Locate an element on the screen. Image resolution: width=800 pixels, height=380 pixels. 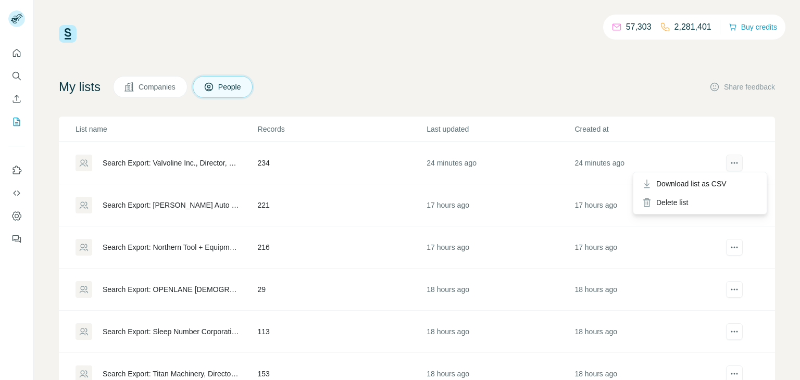
button: Use Surfe API is located at coordinates (17, 193).